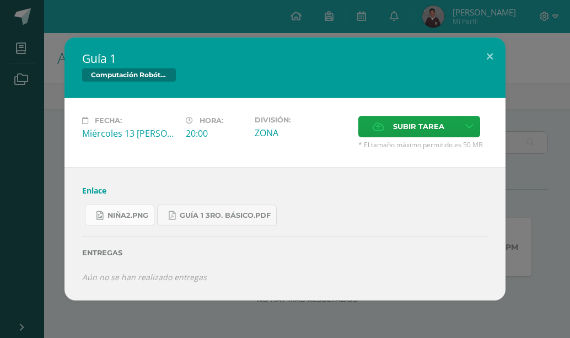 The image size is (570, 338). Describe the element at coordinates (302, 120) in the screenshot. I see `label: División:` at that location.